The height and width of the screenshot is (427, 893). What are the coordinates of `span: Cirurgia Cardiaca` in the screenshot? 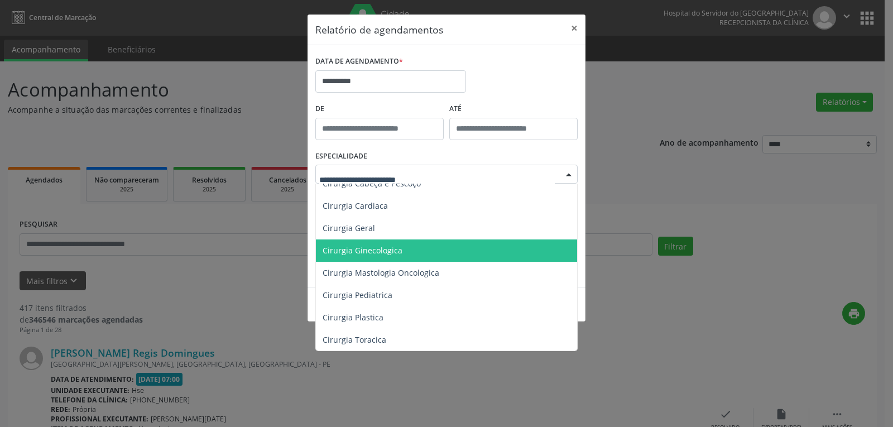 It's located at (355, 205).